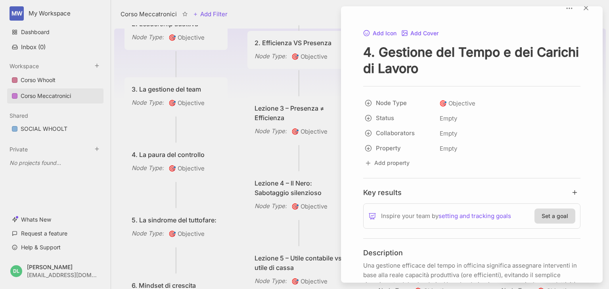 The width and height of the screenshot is (609, 289). What do you see at coordinates (446, 216) in the screenshot?
I see `span: Inspire your team by` at bounding box center [446, 216].